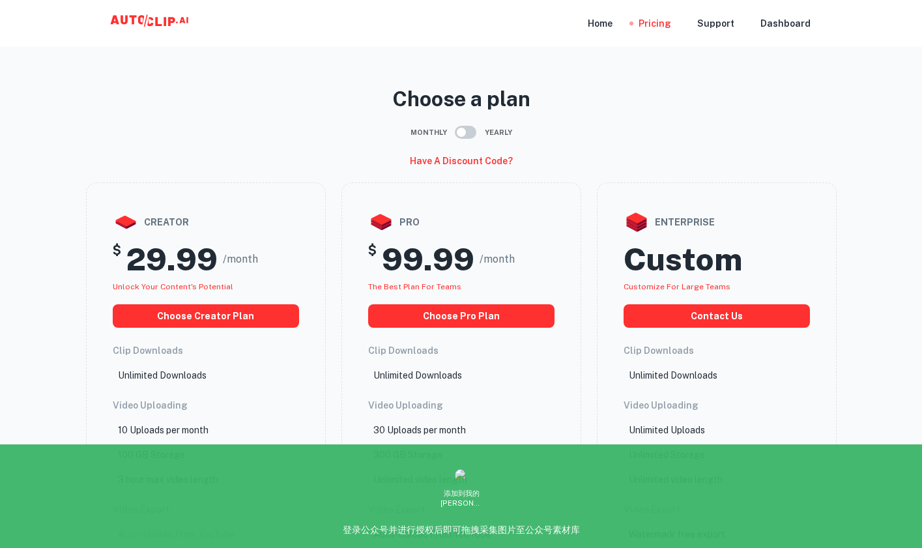  Describe the element at coordinates (717, 316) in the screenshot. I see `button: Contact us` at that location.